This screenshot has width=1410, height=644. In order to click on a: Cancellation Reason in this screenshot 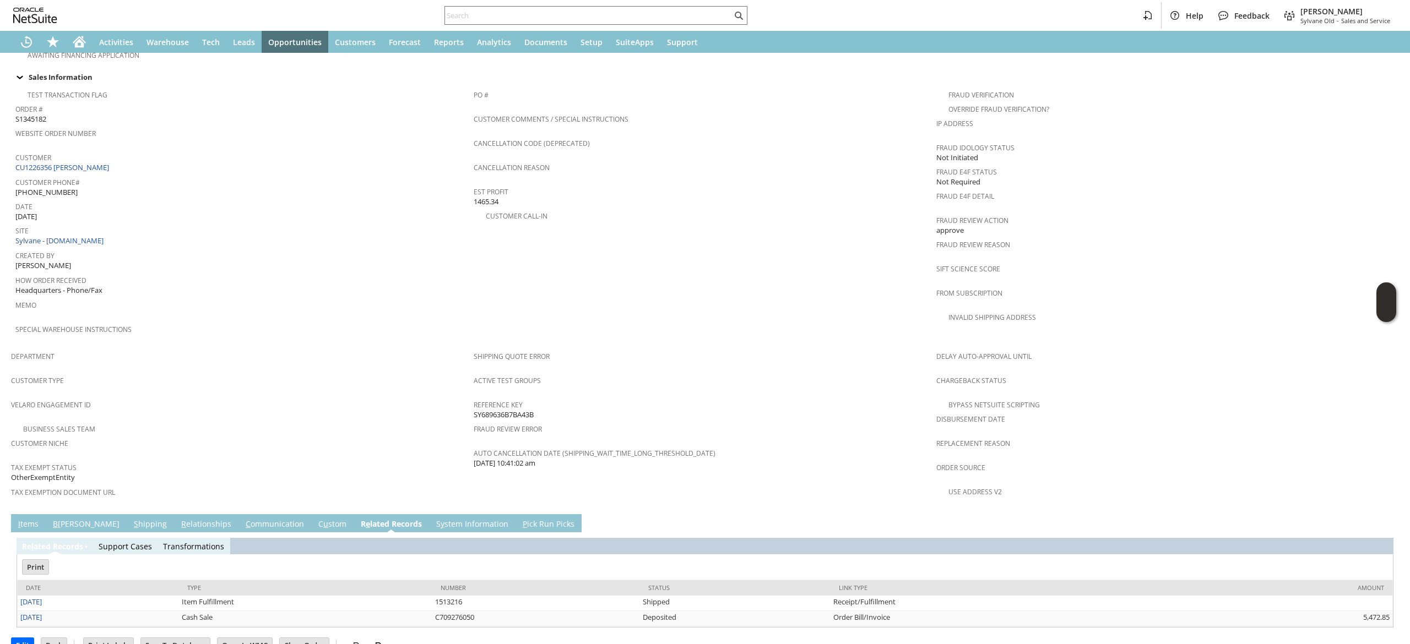, I will do `click(512, 167)`.